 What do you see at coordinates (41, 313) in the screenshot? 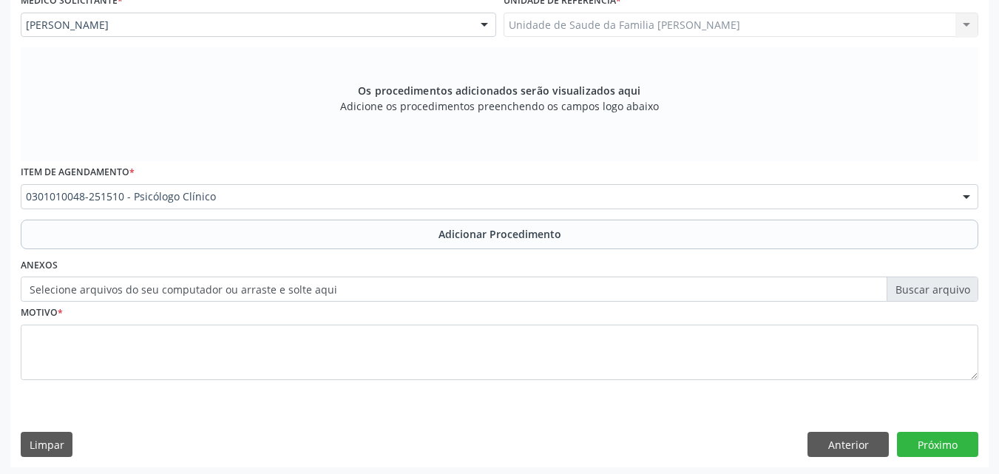
I see `label: Motivo` at bounding box center [41, 313].